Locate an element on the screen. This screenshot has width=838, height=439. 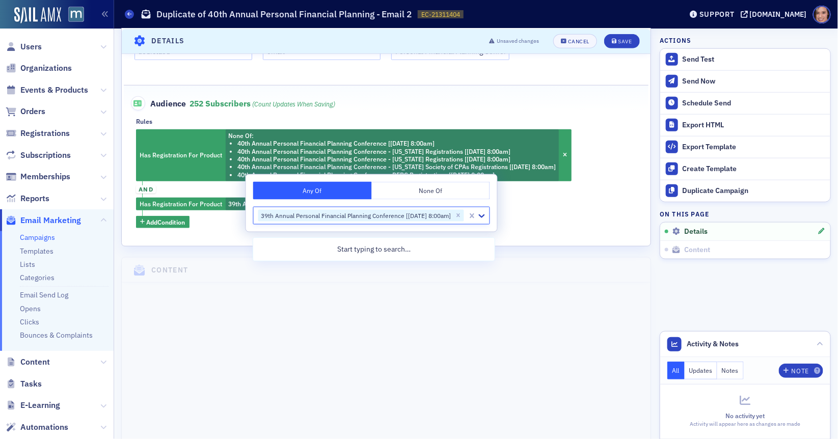
span: Add Condition is located at coordinates (166, 222).